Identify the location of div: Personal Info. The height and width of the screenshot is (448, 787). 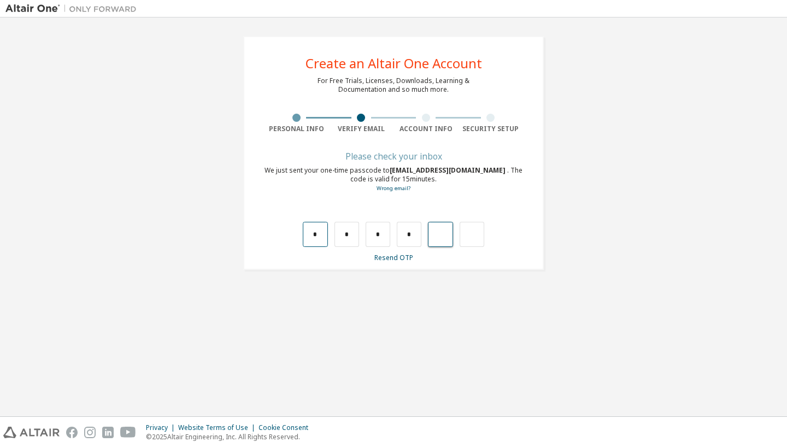
(296, 129).